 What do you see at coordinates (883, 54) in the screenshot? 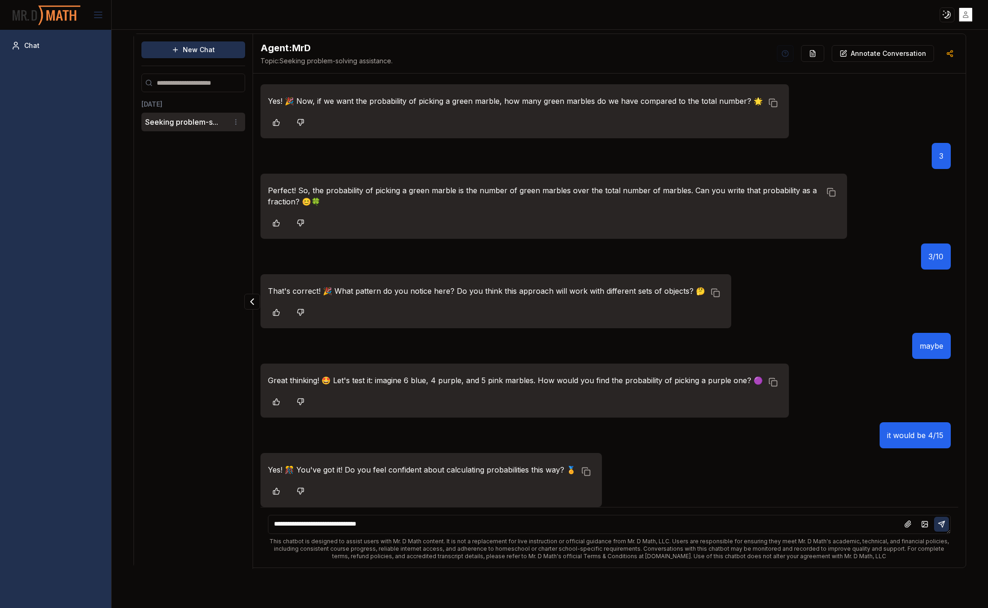
I see `button: Annotate Conversation` at bounding box center [883, 54].